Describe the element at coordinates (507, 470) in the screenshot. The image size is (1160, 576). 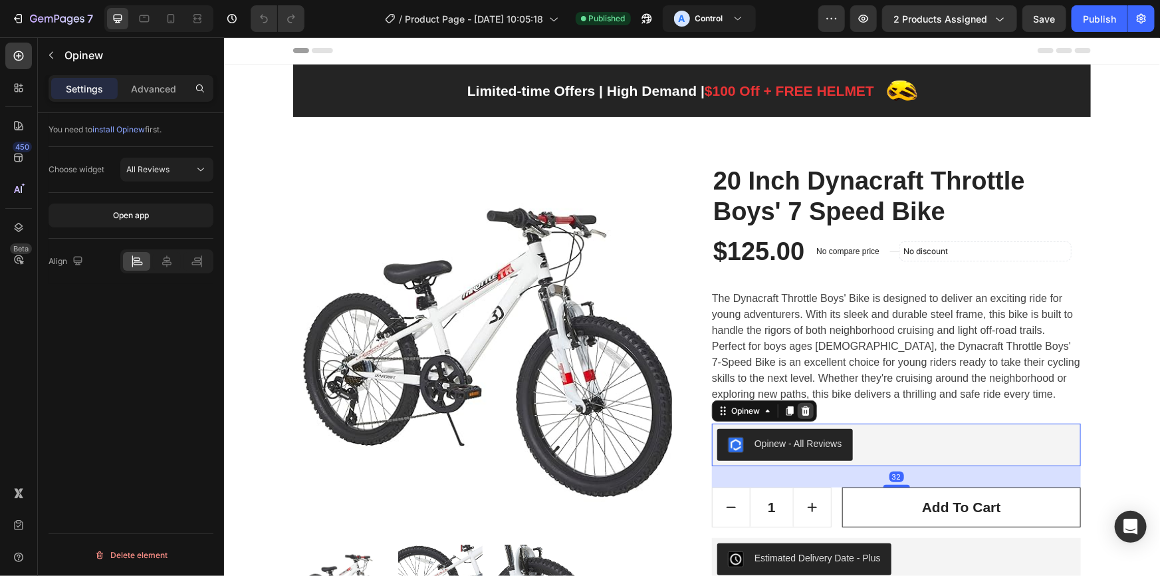
I see `button: decrement` at that location.